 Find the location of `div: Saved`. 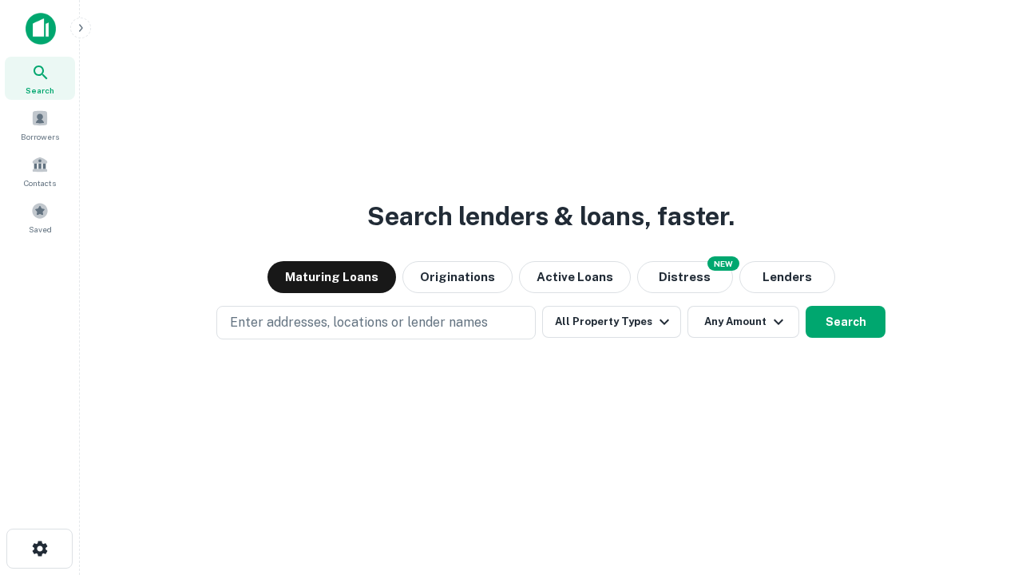

div: Saved is located at coordinates (40, 217).